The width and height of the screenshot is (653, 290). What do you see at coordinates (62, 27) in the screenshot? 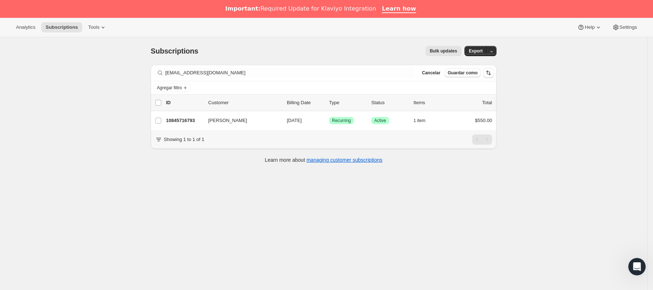
I see `button: Subscriptions` at bounding box center [62, 27].